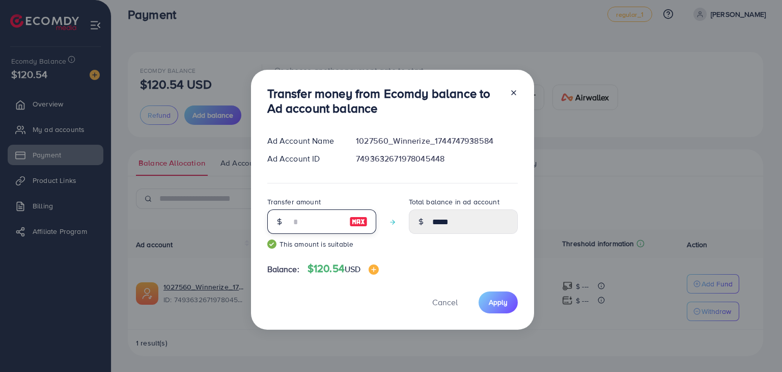 The height and width of the screenshot is (372, 782). Describe the element at coordinates (436, 158) in the screenshot. I see `div: 7493632671978045448` at that location.